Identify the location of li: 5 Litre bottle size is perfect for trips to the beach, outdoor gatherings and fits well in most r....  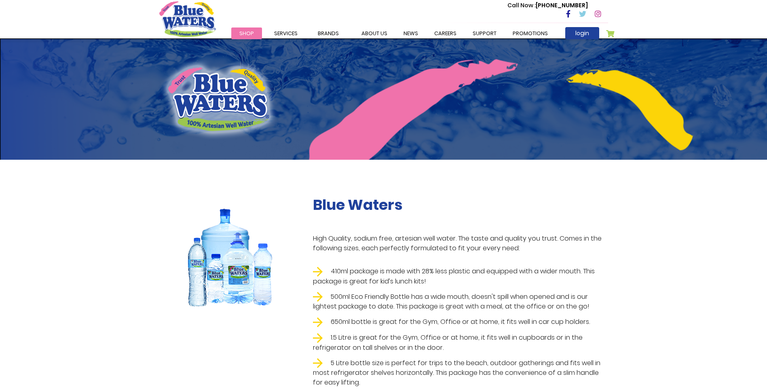
(461, 373).